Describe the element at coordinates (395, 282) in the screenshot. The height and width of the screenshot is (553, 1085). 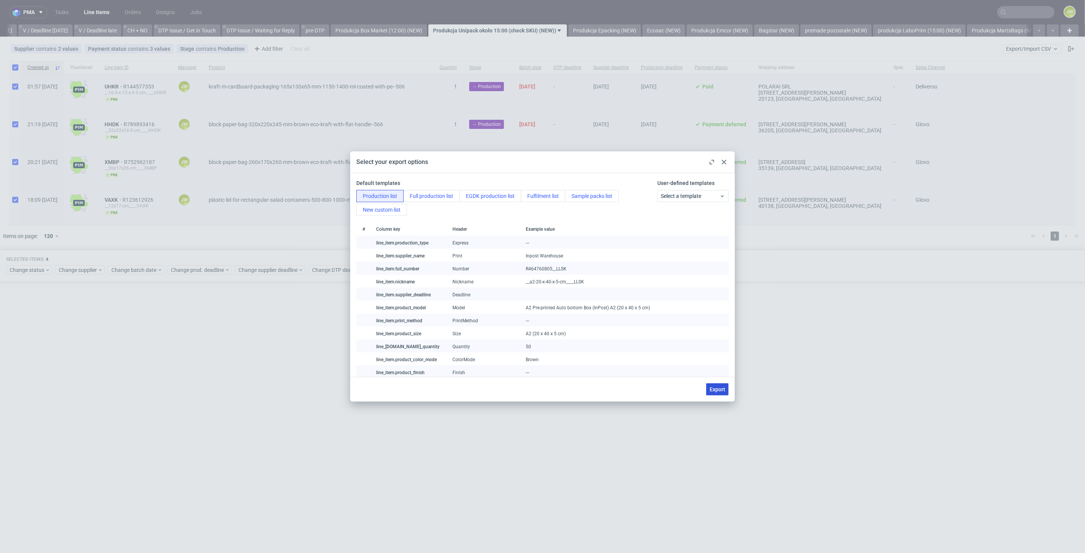
I see `span: line_item.nickname` at that location.